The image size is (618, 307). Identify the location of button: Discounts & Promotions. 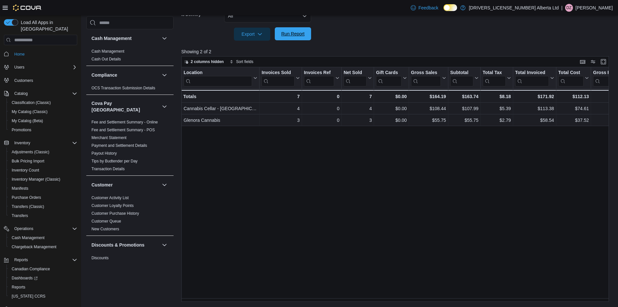
(125, 245).